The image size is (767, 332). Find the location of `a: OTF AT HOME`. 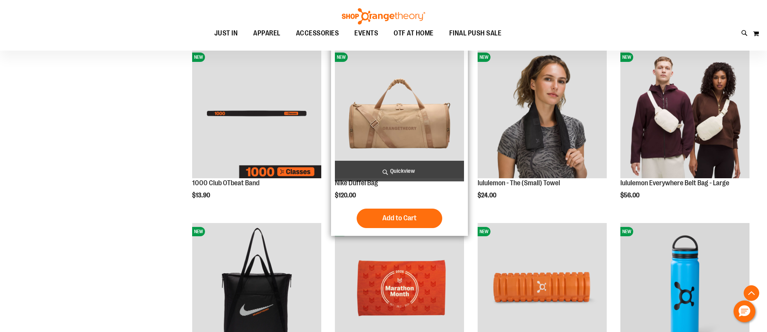

a: OTF AT HOME is located at coordinates (413, 33).